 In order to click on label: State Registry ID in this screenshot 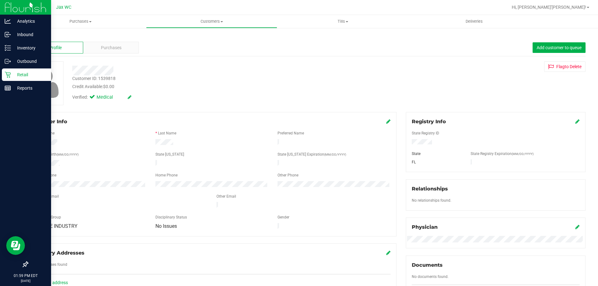, I will do `click(425, 133)`.